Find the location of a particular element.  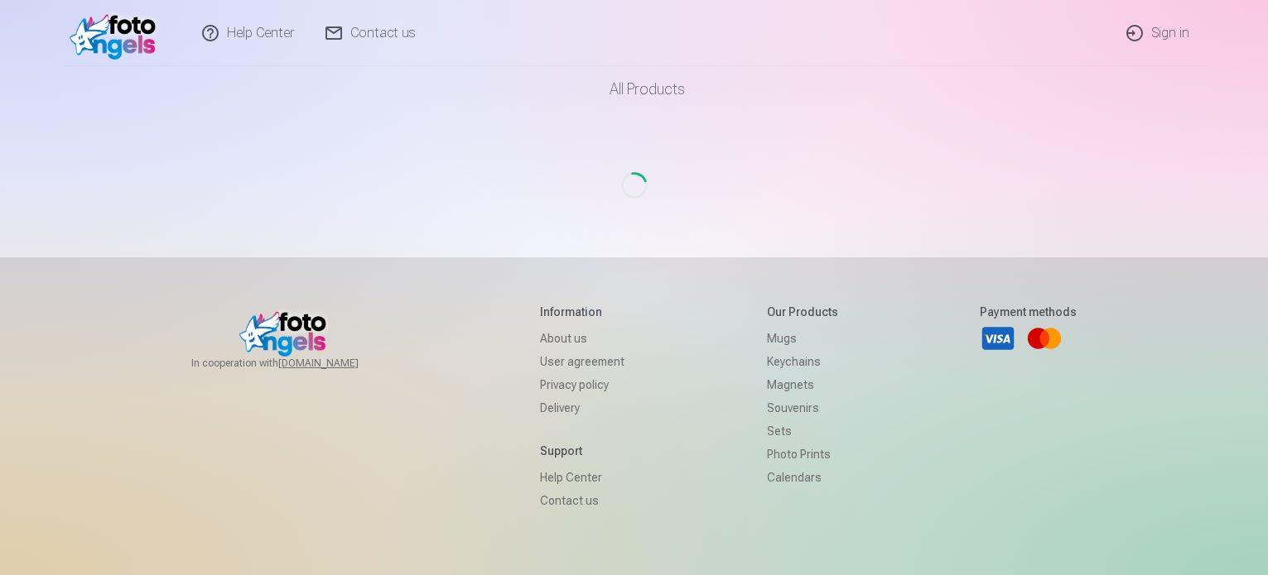

a: Privacy policy is located at coordinates (582, 385).